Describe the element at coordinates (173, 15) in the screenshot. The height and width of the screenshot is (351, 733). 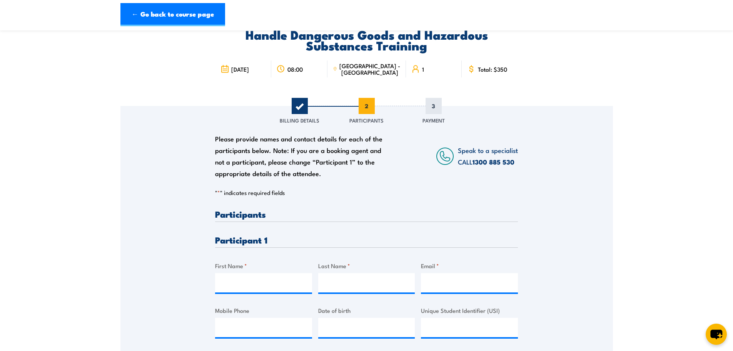
I see `a: ← Go back to course page` at that location.